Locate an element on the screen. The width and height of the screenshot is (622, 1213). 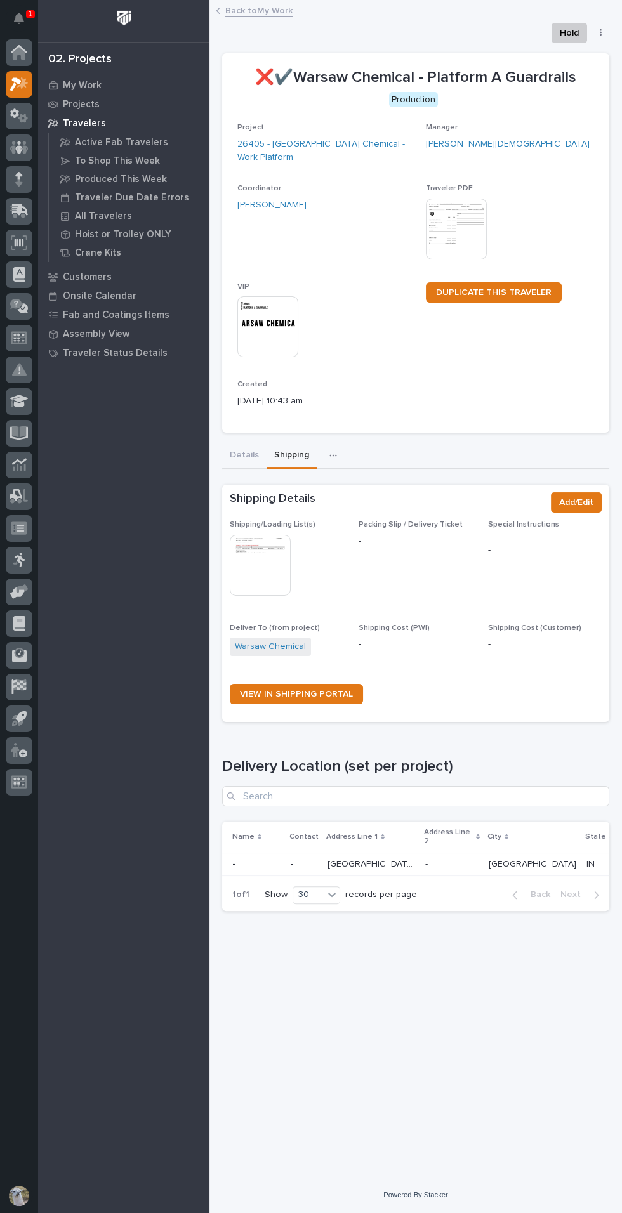
a: Produced This Week is located at coordinates (129, 179).